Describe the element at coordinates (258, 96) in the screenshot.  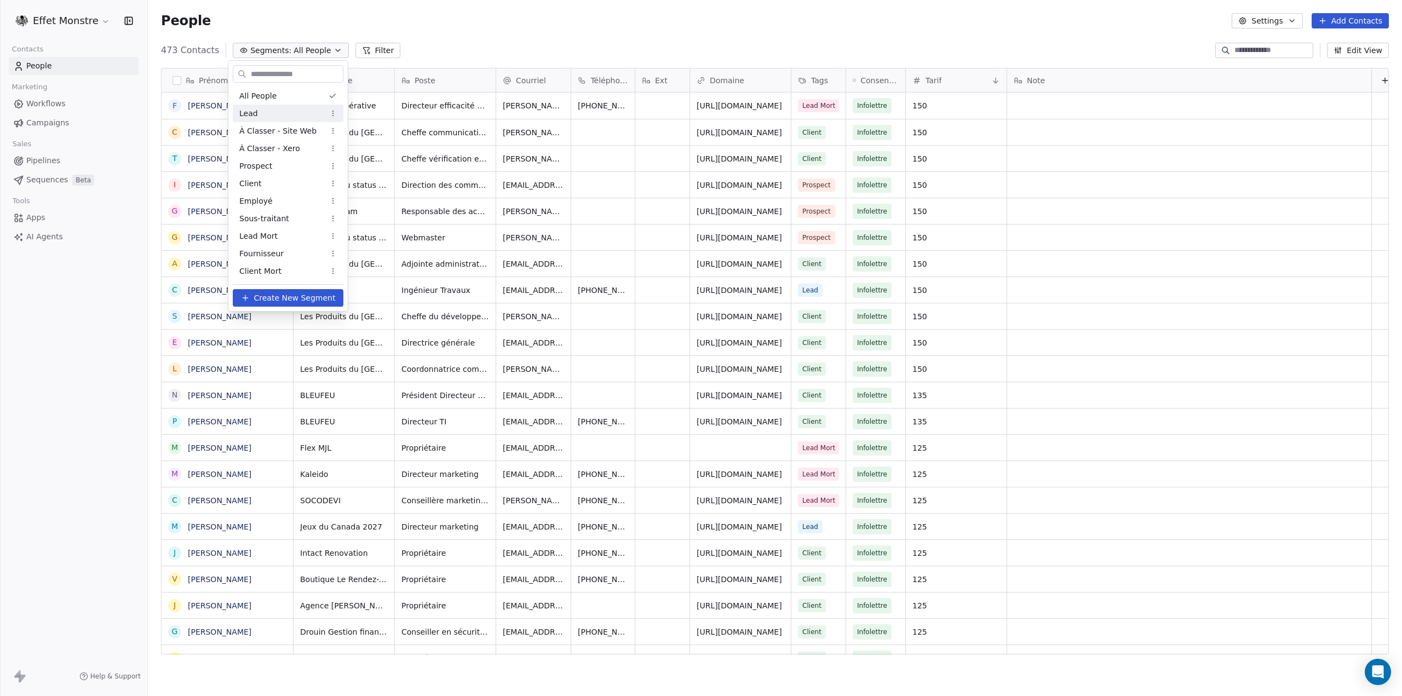
I see `span: All People` at that location.